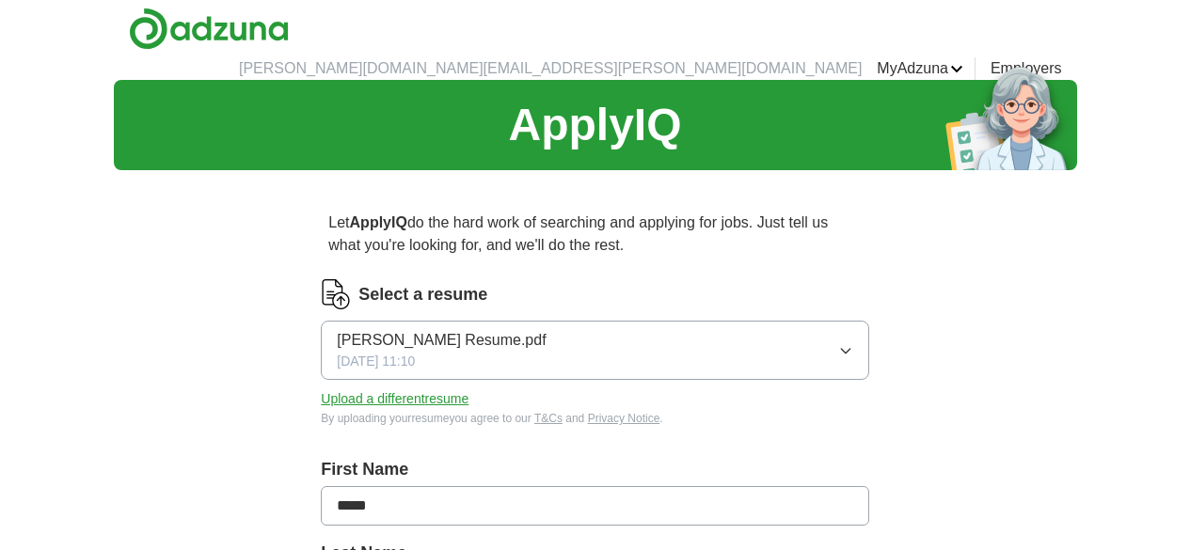 Image resolution: width=1190 pixels, height=550 pixels. I want to click on p: Let do the hard work of searching and applying for jobs. Just tell us what you're looking for, an..., so click(594, 234).